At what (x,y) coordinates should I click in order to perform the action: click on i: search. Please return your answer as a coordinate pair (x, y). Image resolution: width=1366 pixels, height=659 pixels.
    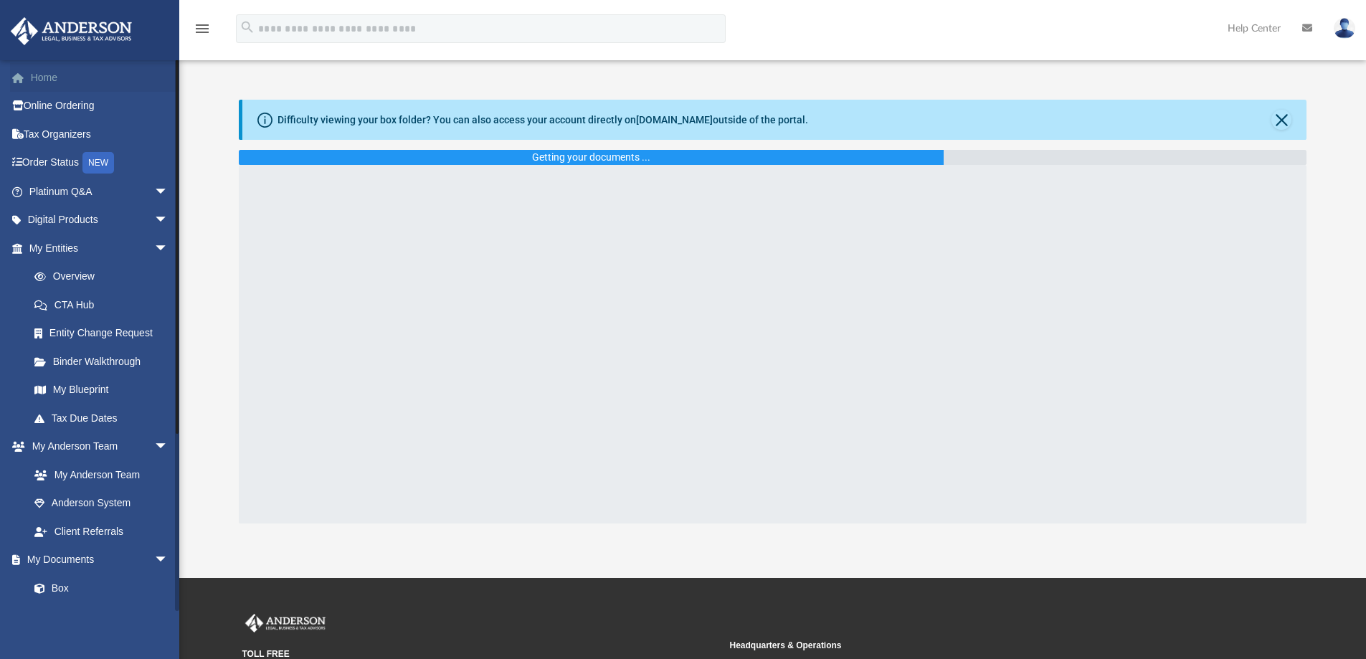
    Looking at the image, I should click on (247, 27).